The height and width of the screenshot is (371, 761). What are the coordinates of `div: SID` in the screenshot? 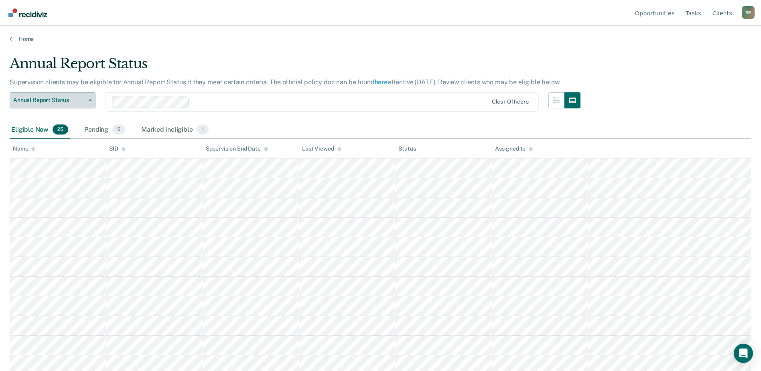 It's located at (117, 149).